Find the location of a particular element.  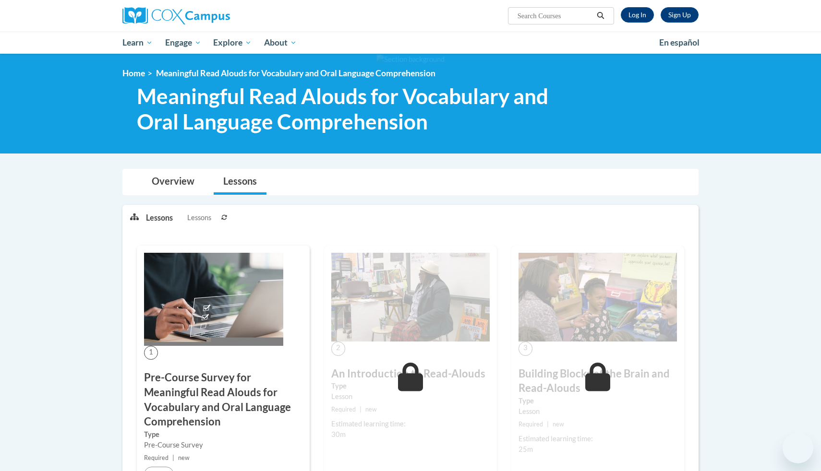

span: Explore is located at coordinates (232, 43).